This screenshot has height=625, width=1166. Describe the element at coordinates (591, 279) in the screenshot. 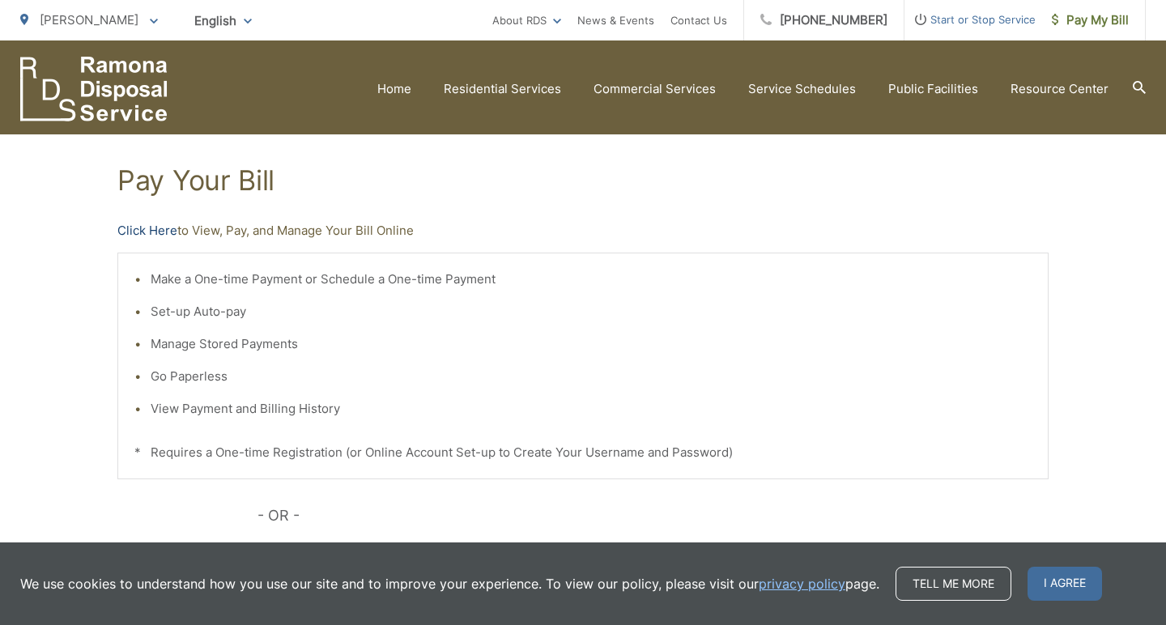

I see `li: Make a One-time Payment or Schedule a One-time Payment` at that location.